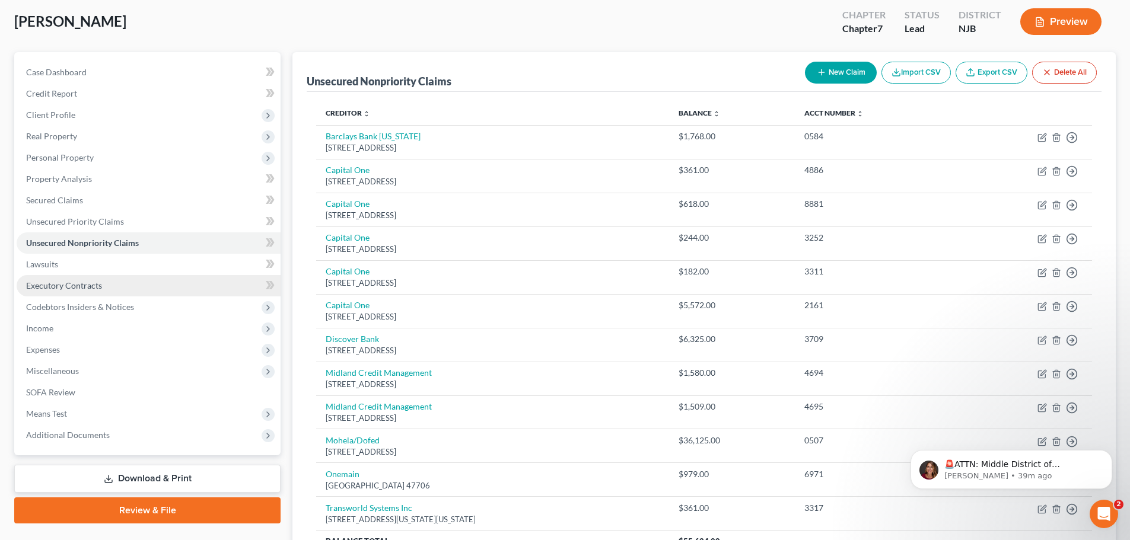 The height and width of the screenshot is (540, 1130). Describe the element at coordinates (50, 392) in the screenshot. I see `span: SOFA Review` at that location.